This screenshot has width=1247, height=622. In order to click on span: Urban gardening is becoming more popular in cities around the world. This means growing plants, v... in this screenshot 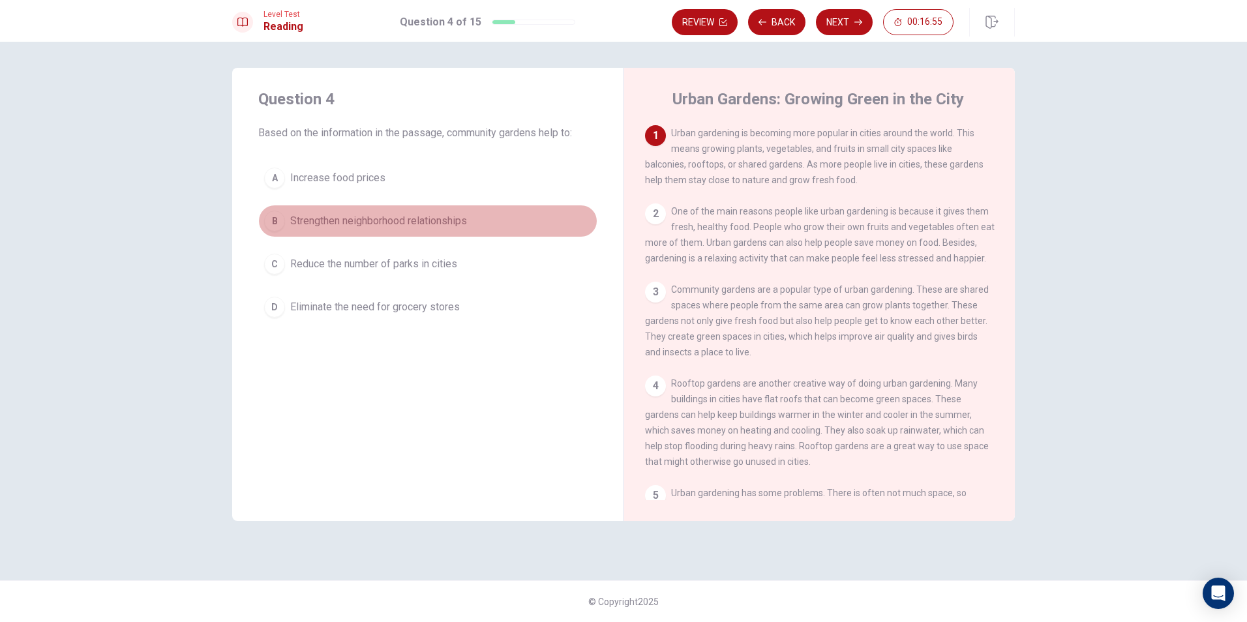, I will do `click(814, 157)`.